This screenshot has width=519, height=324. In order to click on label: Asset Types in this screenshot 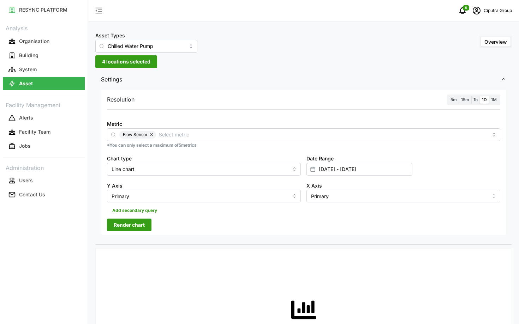, I will do `click(110, 36)`.